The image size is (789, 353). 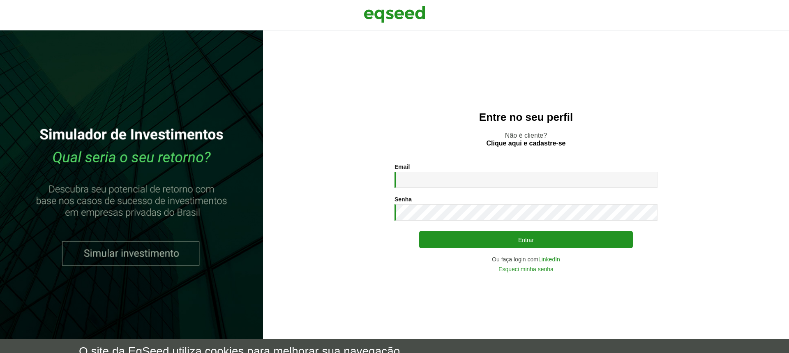 I want to click on img: EqSeed Logo, so click(x=395, y=14).